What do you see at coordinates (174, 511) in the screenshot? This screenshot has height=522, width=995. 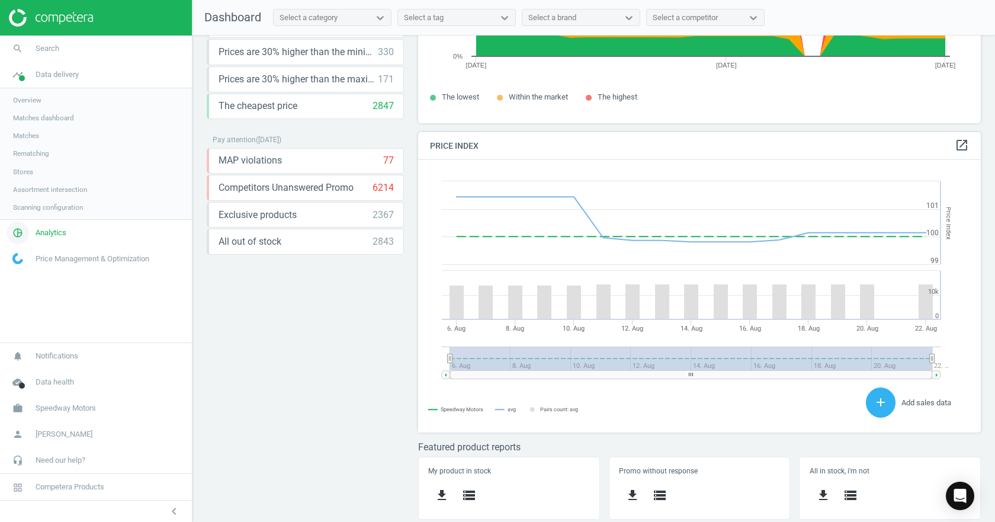 I see `button: chevron_left` at bounding box center [174, 511].